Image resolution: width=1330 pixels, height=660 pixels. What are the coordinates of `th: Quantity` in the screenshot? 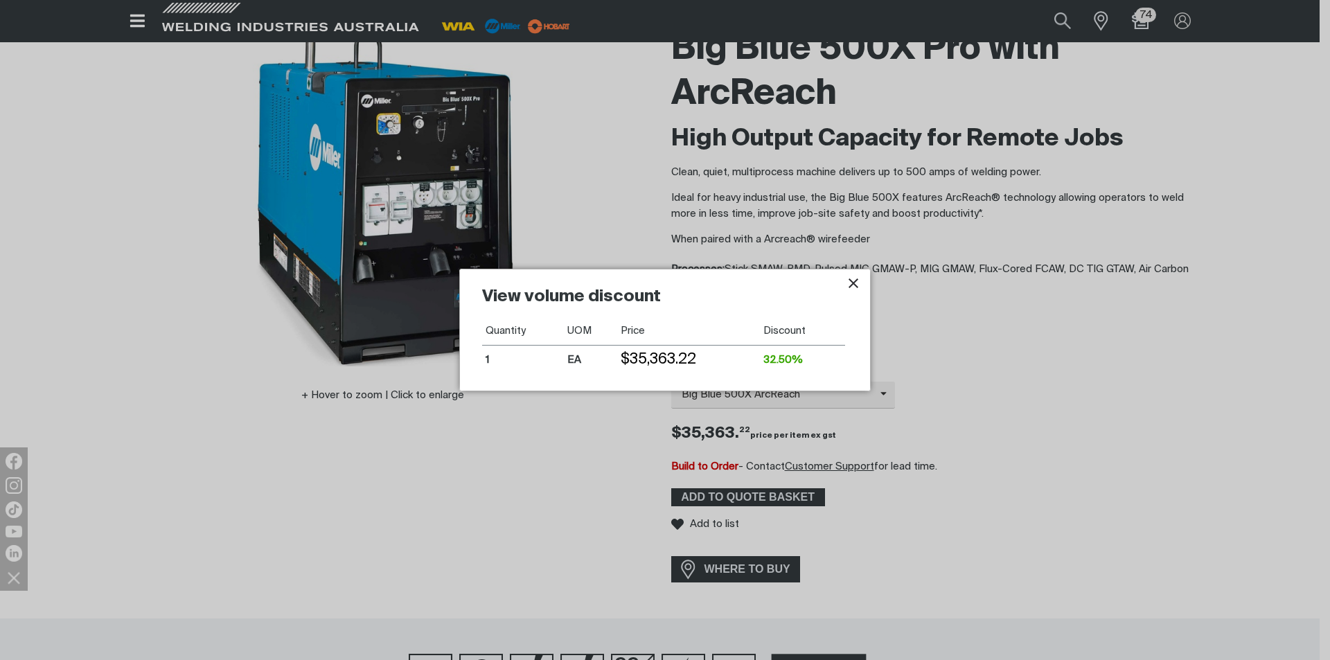 It's located at (523, 331).